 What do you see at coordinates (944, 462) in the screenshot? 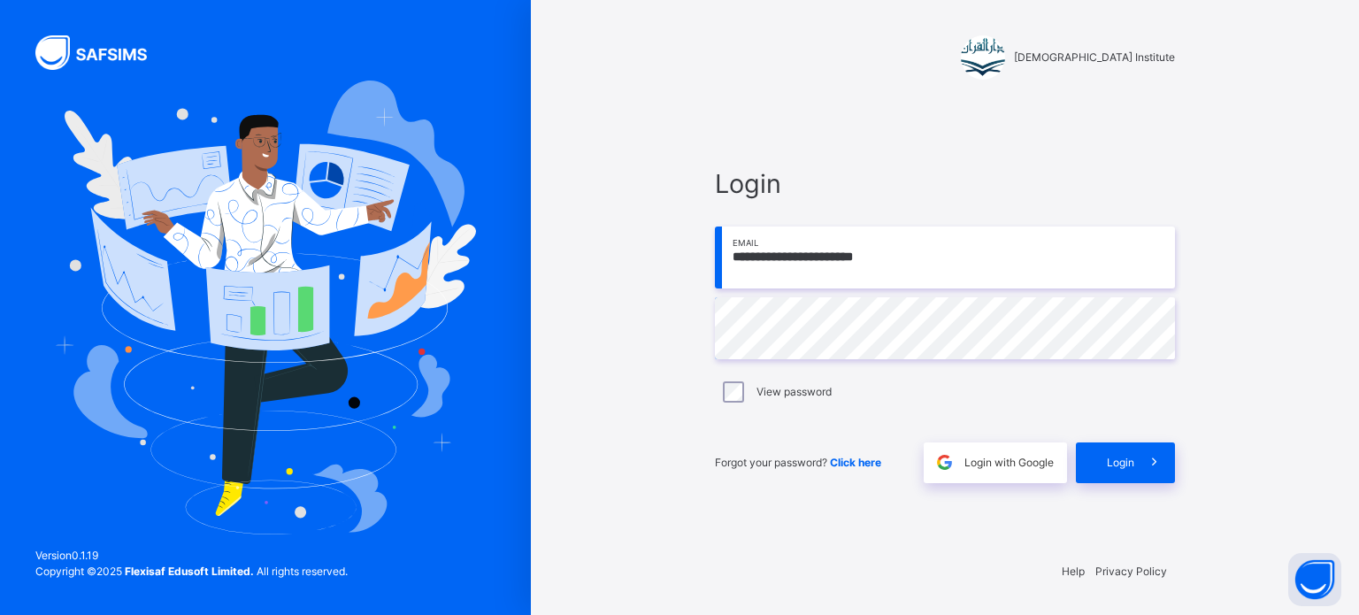
I see `img: google.396cfc9801f0270233282035f929180a.svg` at bounding box center [944, 462].